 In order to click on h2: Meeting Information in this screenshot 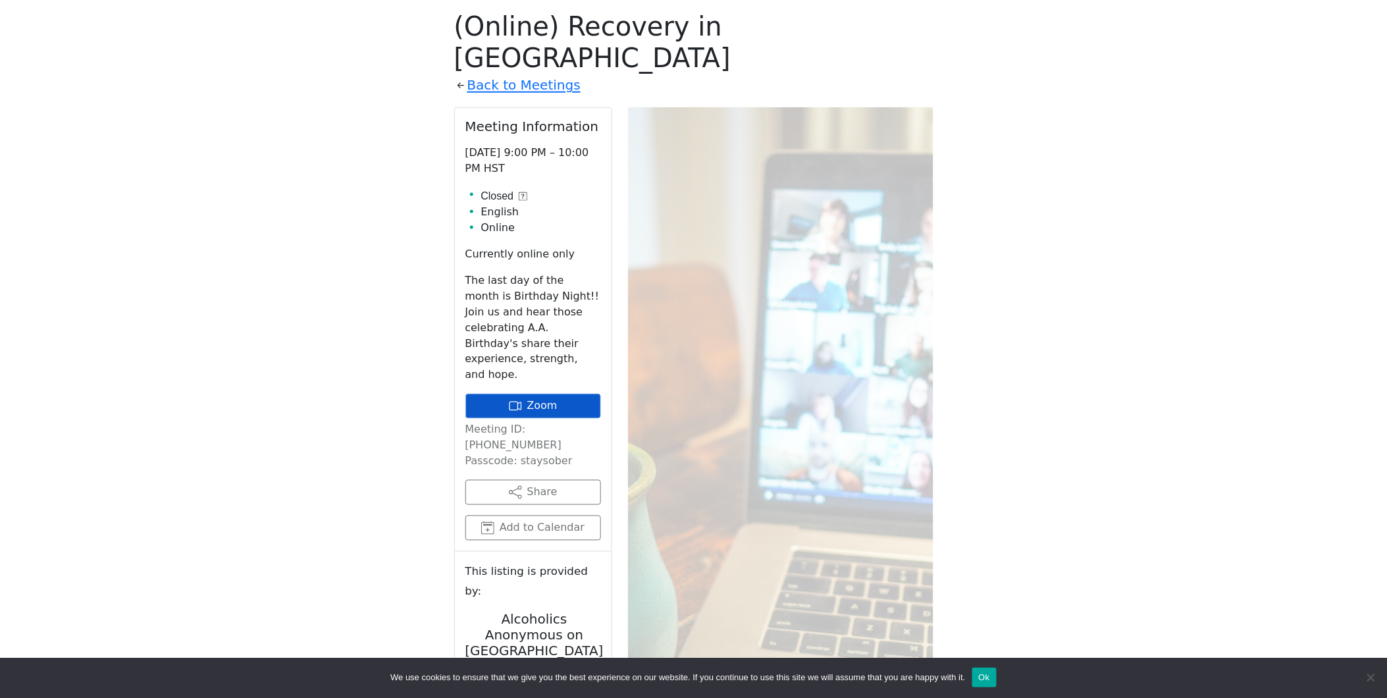, I will do `click(533, 126)`.